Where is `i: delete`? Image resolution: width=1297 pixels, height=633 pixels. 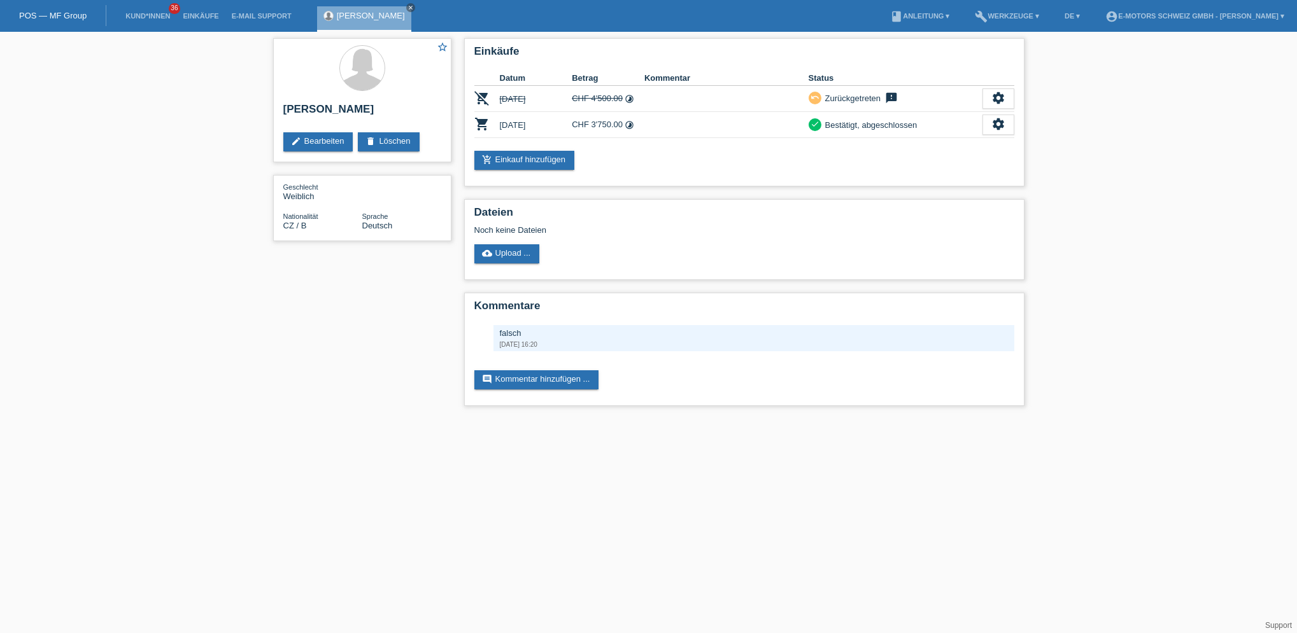
i: delete is located at coordinates (371, 141).